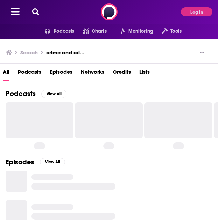 This screenshot has width=218, height=220. I want to click on span: Credits, so click(122, 73).